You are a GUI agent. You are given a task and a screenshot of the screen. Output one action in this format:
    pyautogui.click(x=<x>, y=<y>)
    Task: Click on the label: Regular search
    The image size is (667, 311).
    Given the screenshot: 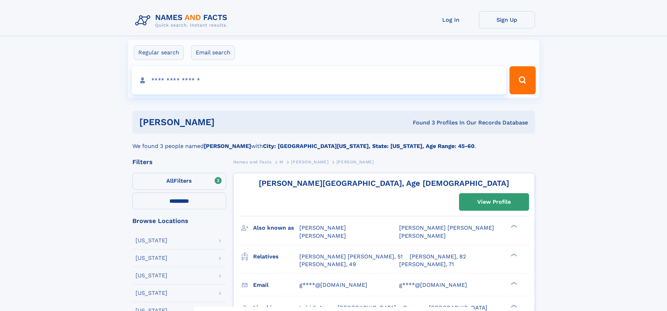 What is the action you would take?
    pyautogui.click(x=159, y=53)
    